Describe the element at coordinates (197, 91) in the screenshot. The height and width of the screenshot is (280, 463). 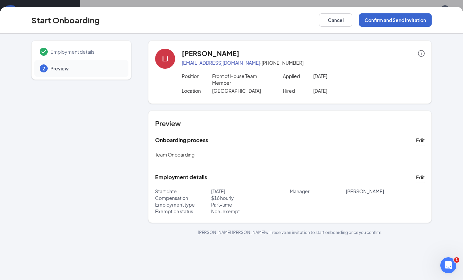
I see `p: Location` at that location.